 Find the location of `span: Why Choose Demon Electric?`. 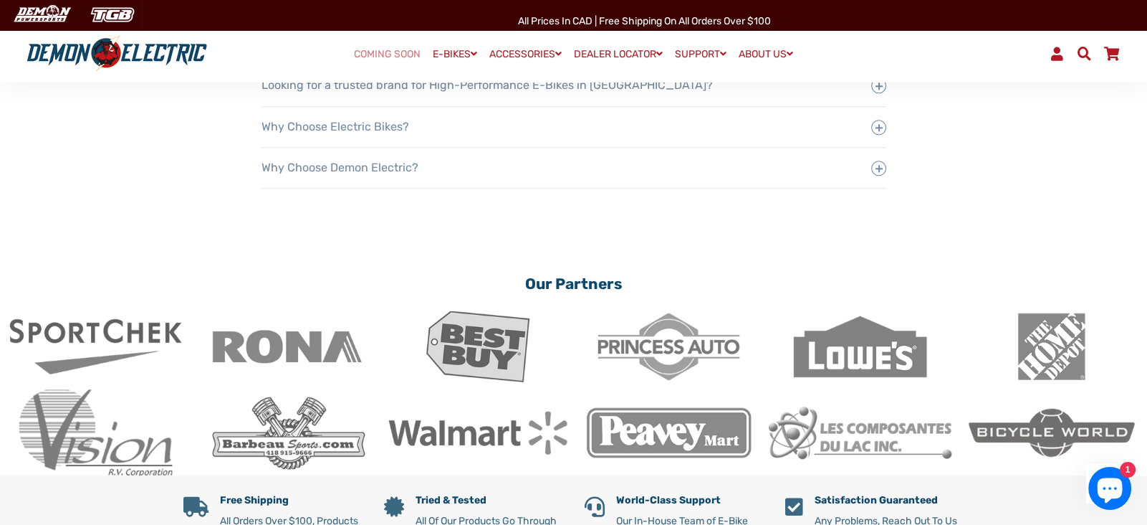

span: Why Choose Demon Electric? is located at coordinates (348, 167).